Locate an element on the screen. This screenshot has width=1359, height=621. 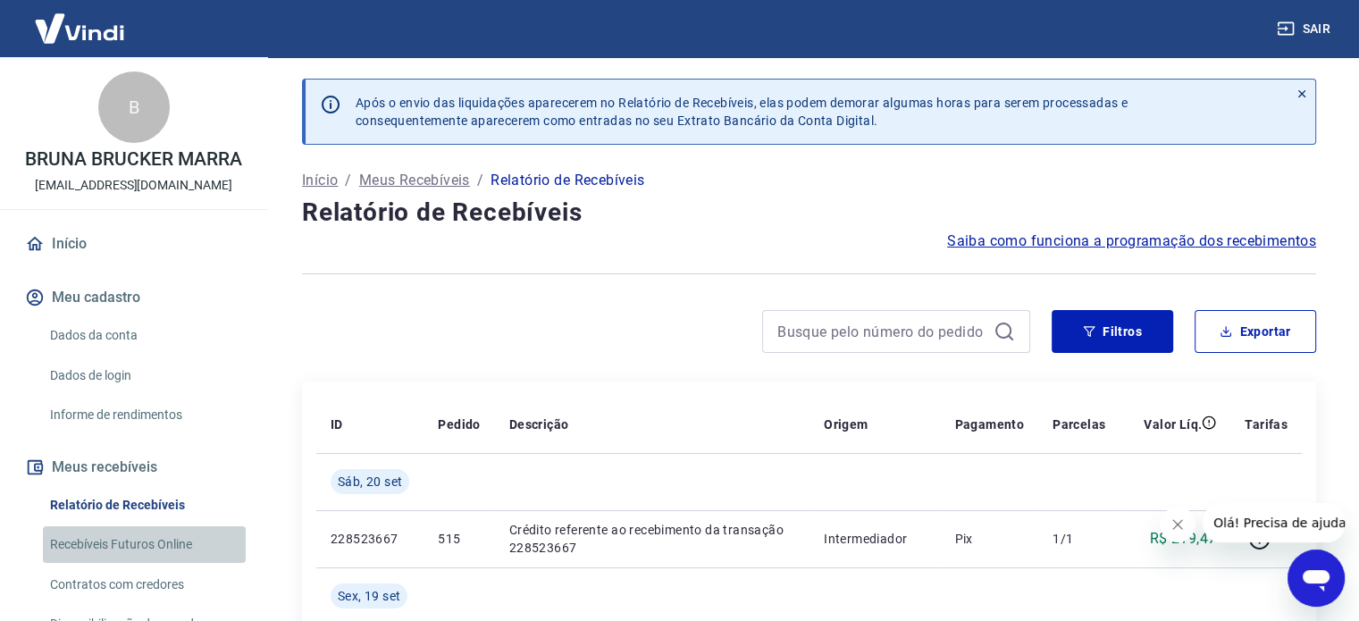
p: Meus Recebíveis is located at coordinates (415, 180).